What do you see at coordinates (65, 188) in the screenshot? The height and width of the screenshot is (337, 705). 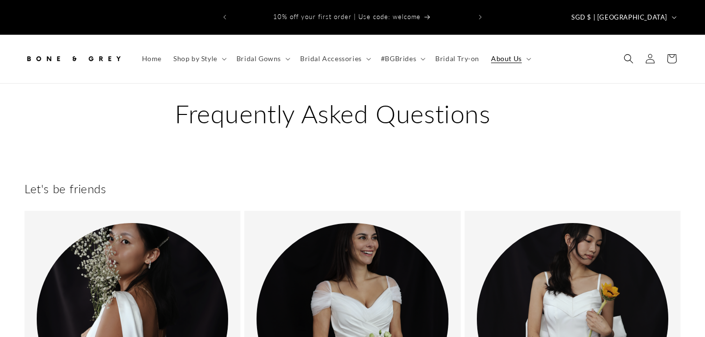 I see `h2: Let's be friends` at bounding box center [65, 188].